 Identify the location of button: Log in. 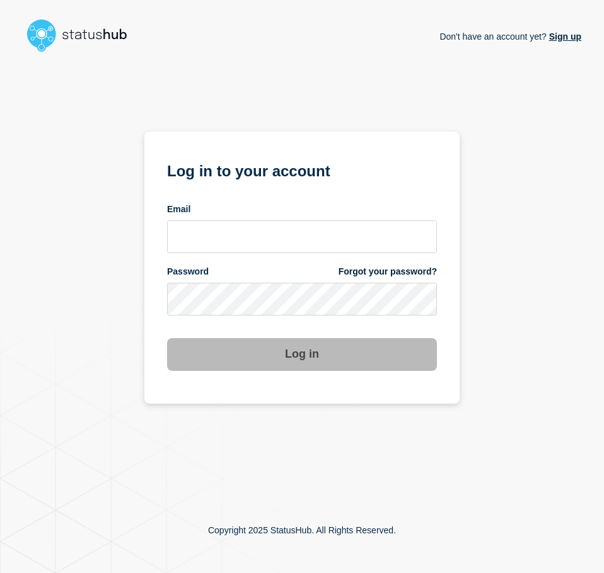
(302, 355).